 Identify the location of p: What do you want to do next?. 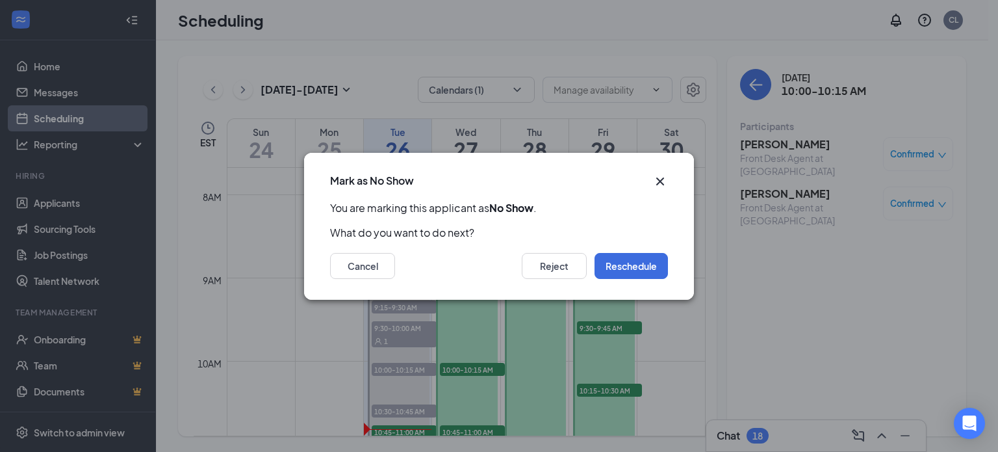
(499, 233).